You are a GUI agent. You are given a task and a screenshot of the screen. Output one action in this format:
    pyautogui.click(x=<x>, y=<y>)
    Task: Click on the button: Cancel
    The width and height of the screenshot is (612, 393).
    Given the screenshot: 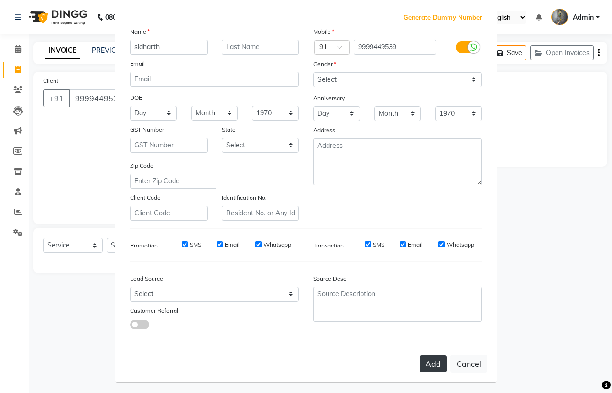 What is the action you would take?
    pyautogui.click(x=469, y=364)
    